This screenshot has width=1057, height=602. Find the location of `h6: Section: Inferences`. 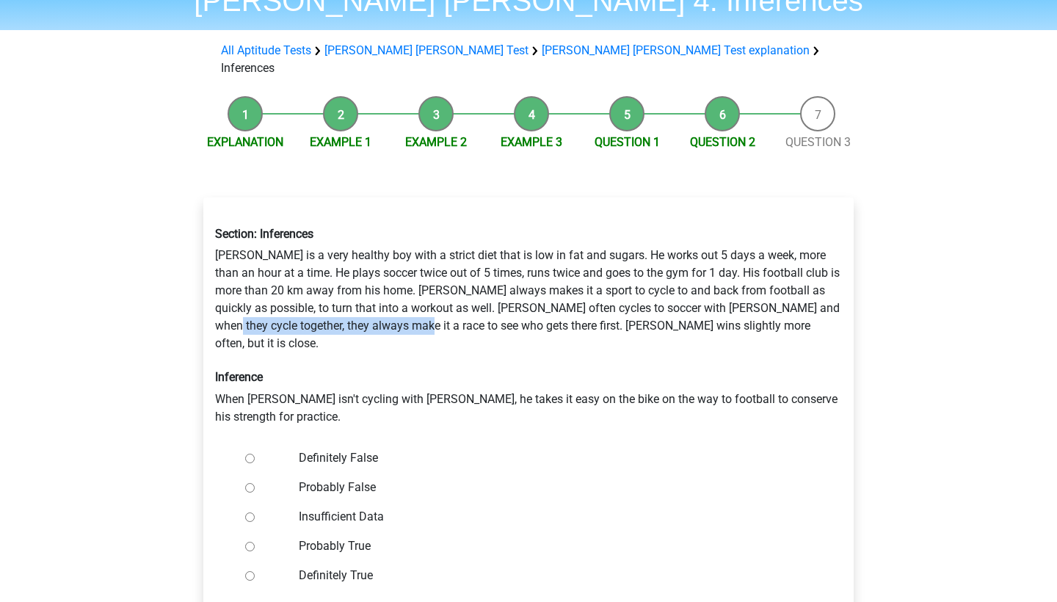

h6: Section: Inferences is located at coordinates (529, 233).